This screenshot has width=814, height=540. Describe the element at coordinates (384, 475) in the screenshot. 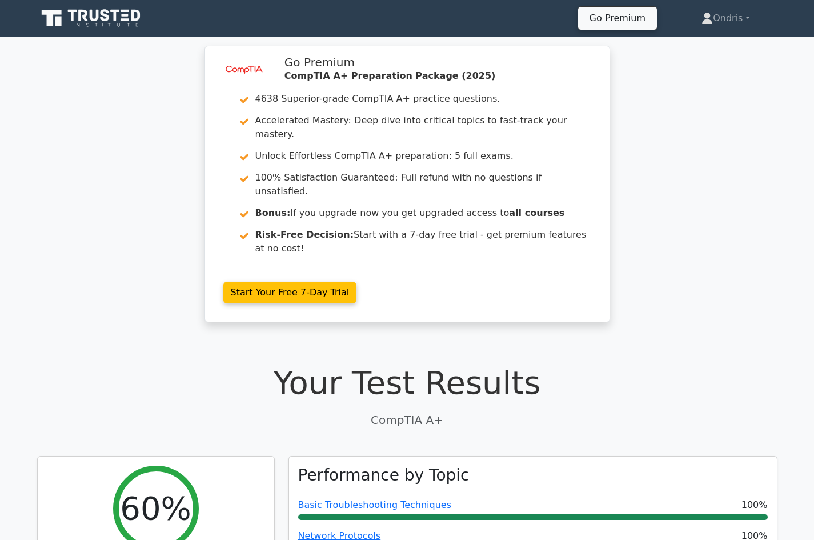

I see `h3: Performance by Topic` at that location.